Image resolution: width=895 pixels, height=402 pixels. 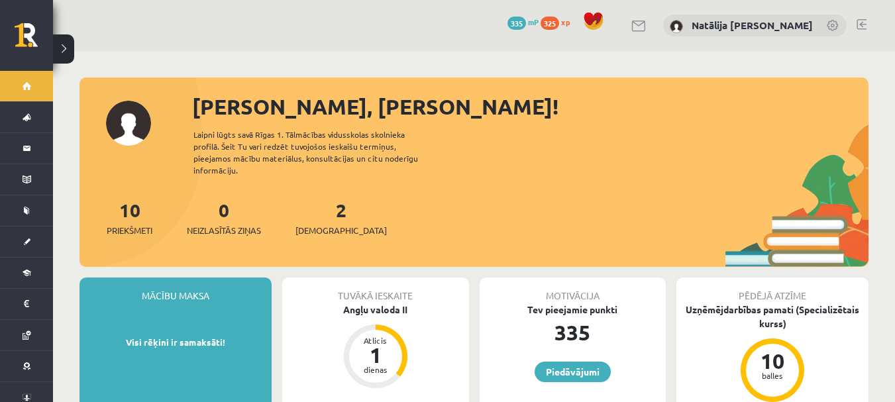 What do you see at coordinates (772, 290) in the screenshot?
I see `div: Pēdējā atzīme` at bounding box center [772, 290].